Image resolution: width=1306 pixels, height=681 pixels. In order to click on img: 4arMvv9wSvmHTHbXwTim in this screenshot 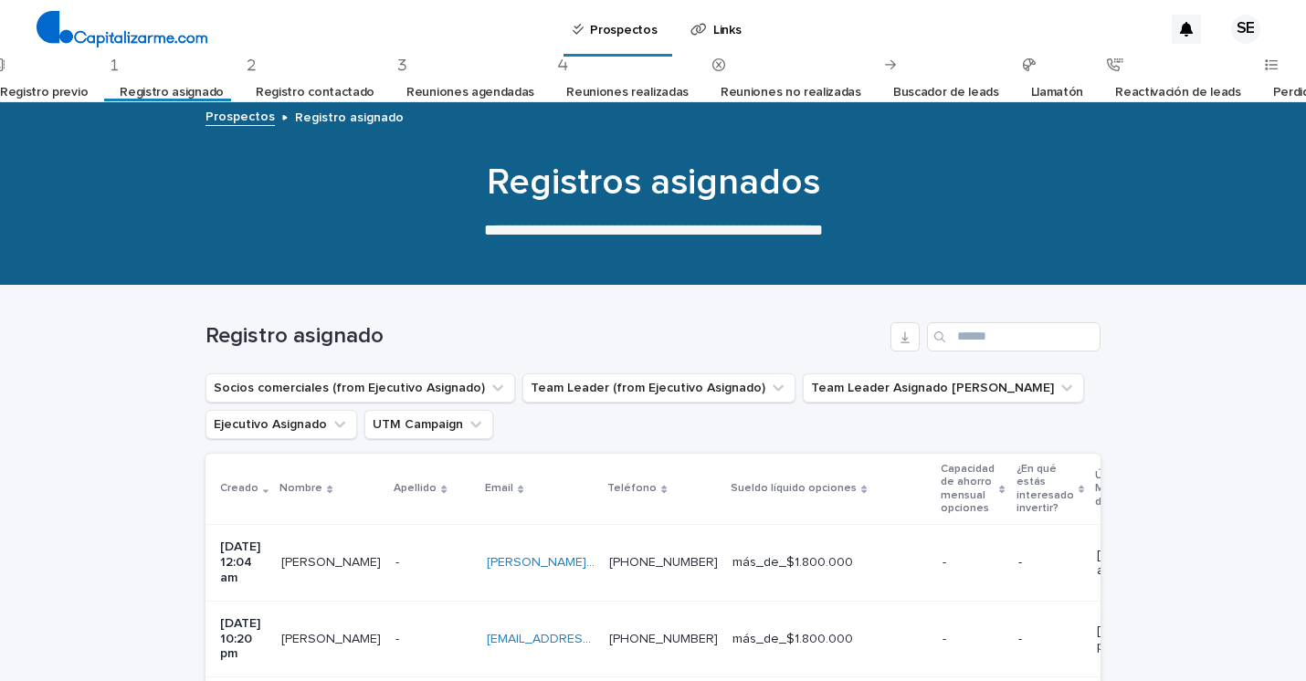, I will do `click(121, 29)`.